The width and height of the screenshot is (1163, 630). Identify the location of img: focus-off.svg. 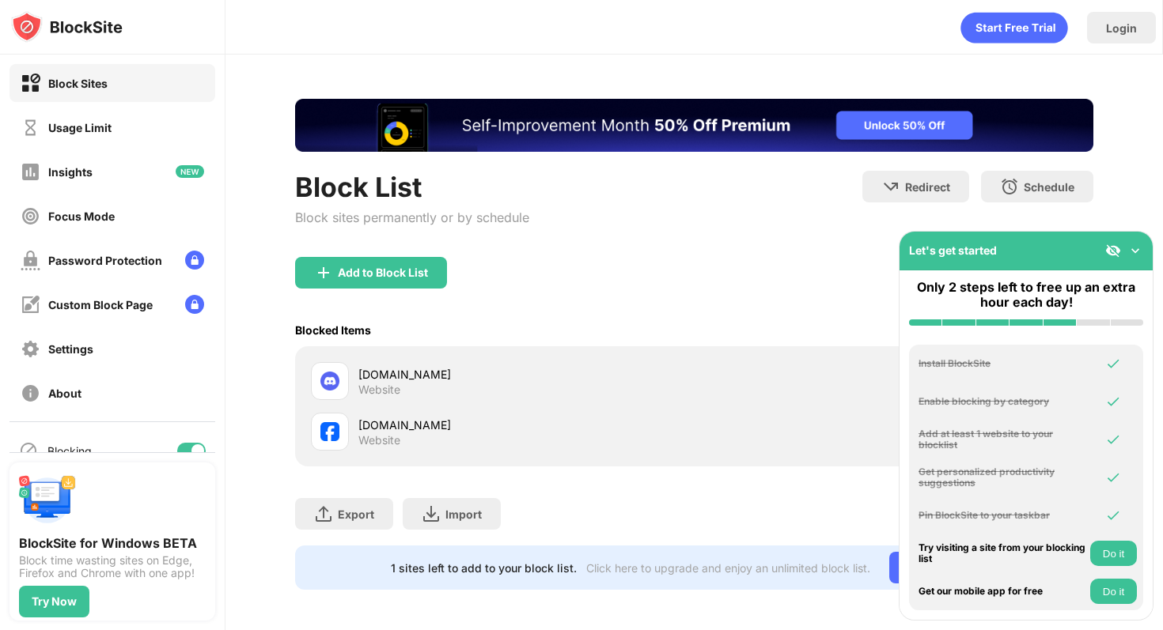
(30, 216).